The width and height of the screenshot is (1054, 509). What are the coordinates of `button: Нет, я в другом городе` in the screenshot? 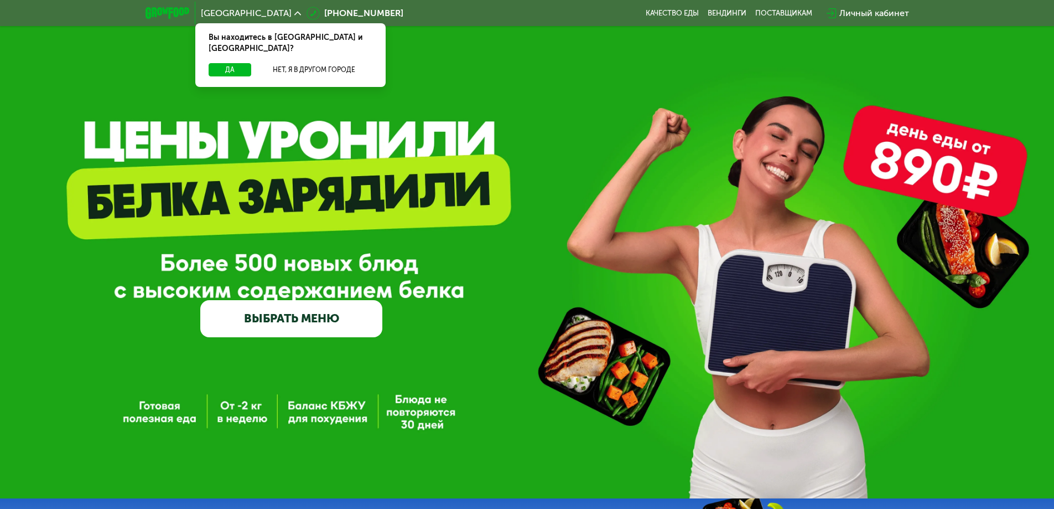 It's located at (314, 70).